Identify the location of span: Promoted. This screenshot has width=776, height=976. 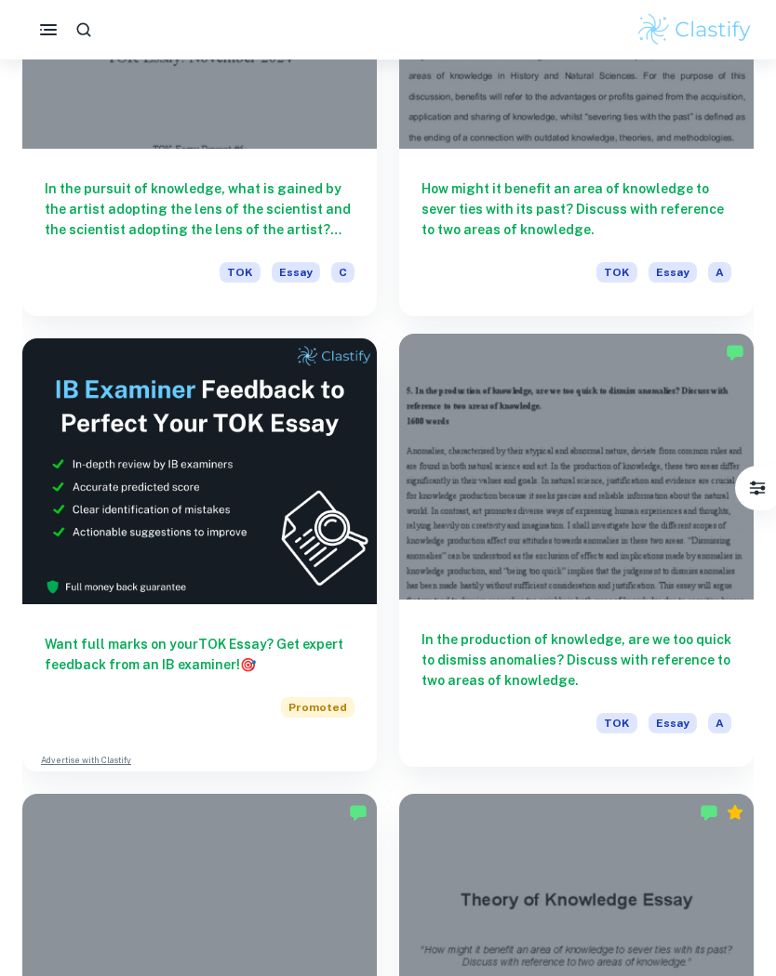
(317, 708).